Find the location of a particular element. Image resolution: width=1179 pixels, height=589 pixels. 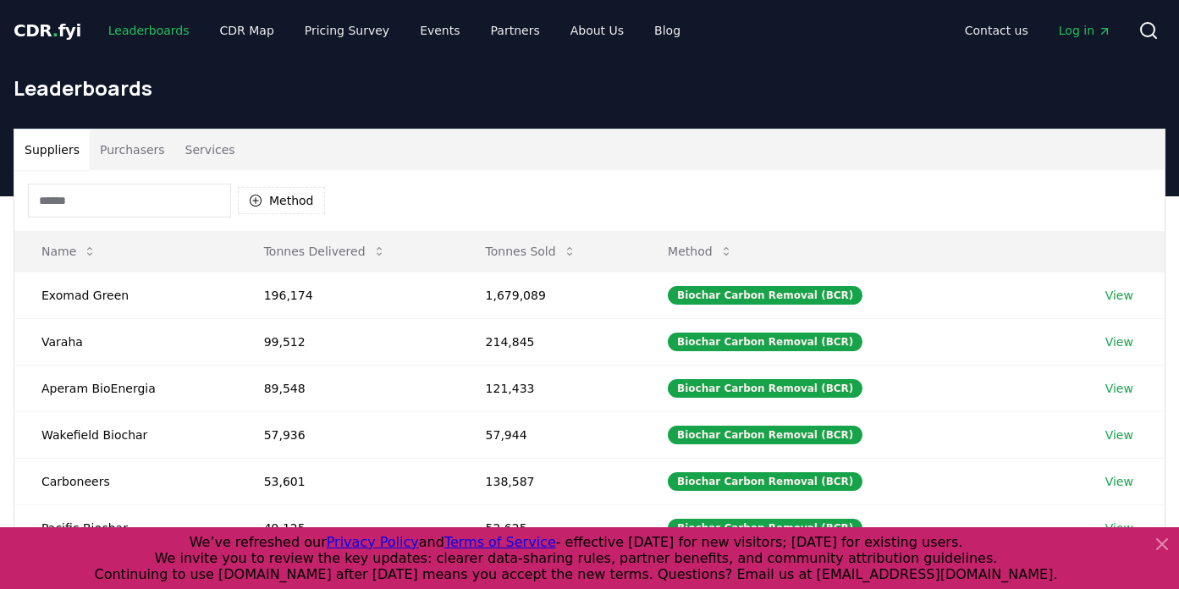

button: Purchasers is located at coordinates (132, 150).